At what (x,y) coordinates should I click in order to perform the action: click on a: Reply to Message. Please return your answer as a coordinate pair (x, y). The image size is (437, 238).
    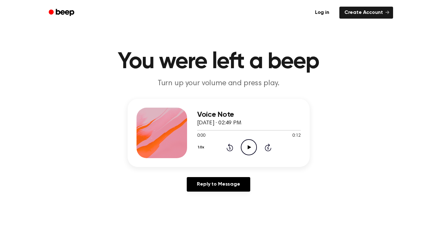
    Looking at the image, I should click on (218, 184).